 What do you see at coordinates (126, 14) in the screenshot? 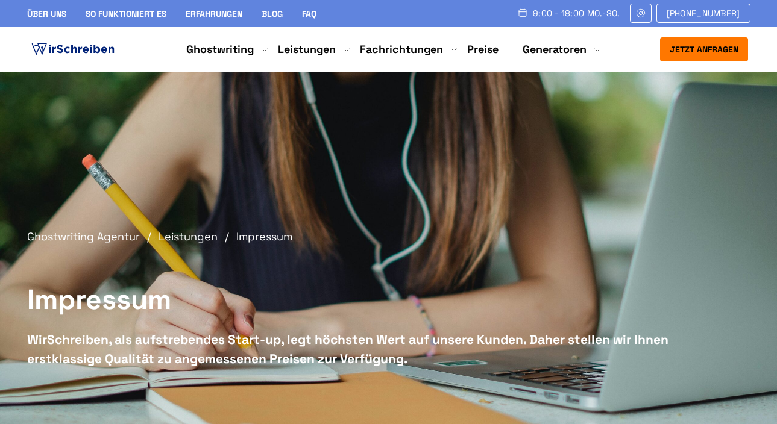
I see `a: So funktioniert es` at bounding box center [126, 14].